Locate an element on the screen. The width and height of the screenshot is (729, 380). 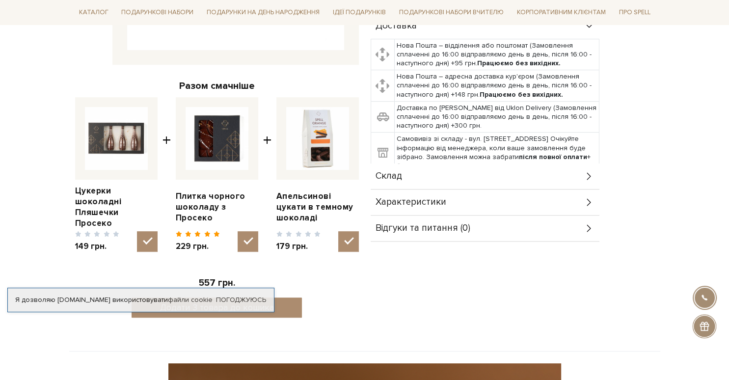
span: 229 грн. is located at coordinates (198, 246).